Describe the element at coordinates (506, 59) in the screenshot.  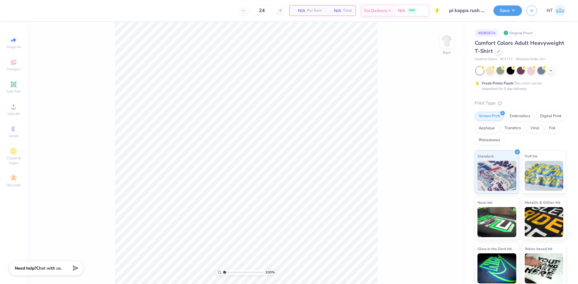
I see `span: # C1717` at that location.